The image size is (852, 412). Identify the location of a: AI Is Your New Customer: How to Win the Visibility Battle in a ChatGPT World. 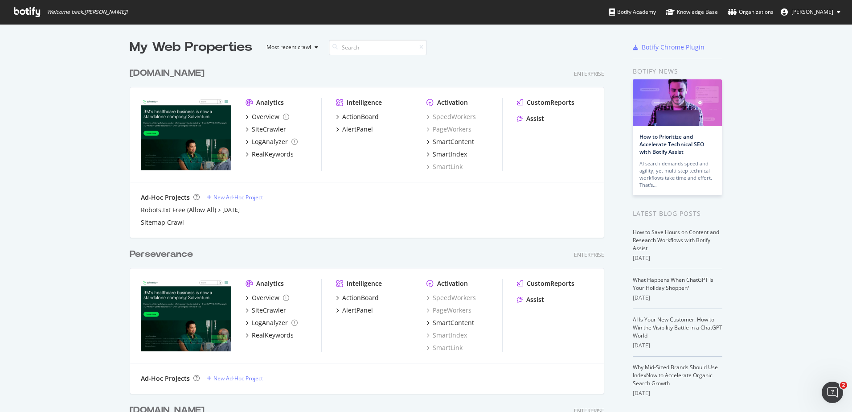
(677, 327).